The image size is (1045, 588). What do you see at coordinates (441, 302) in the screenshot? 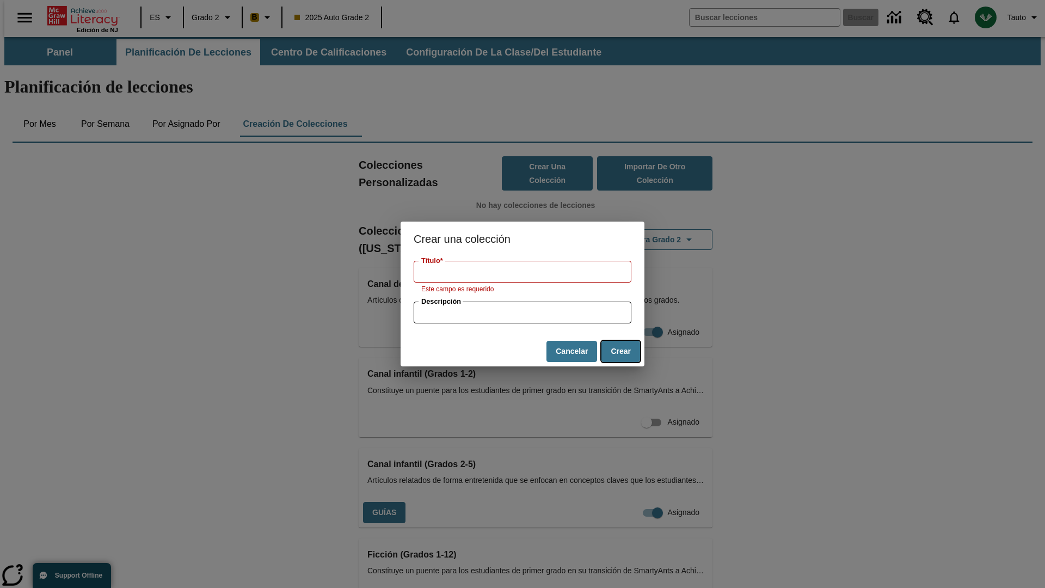
I see `label: Descripción` at bounding box center [441, 302].